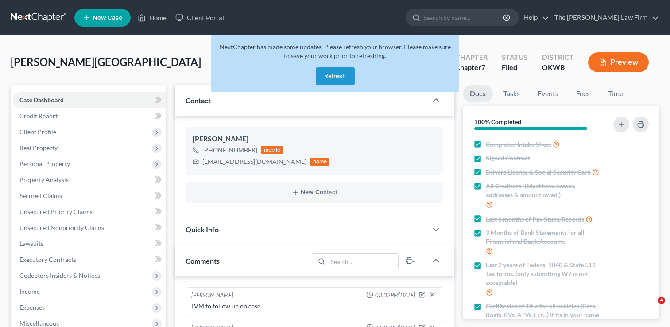 The height and width of the screenshot is (327, 670). I want to click on a: Timer, so click(617, 93).